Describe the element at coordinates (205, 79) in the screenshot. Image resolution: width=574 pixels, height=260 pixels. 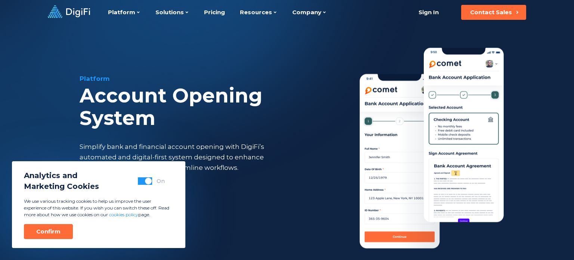
I see `div: Platform` at that location.